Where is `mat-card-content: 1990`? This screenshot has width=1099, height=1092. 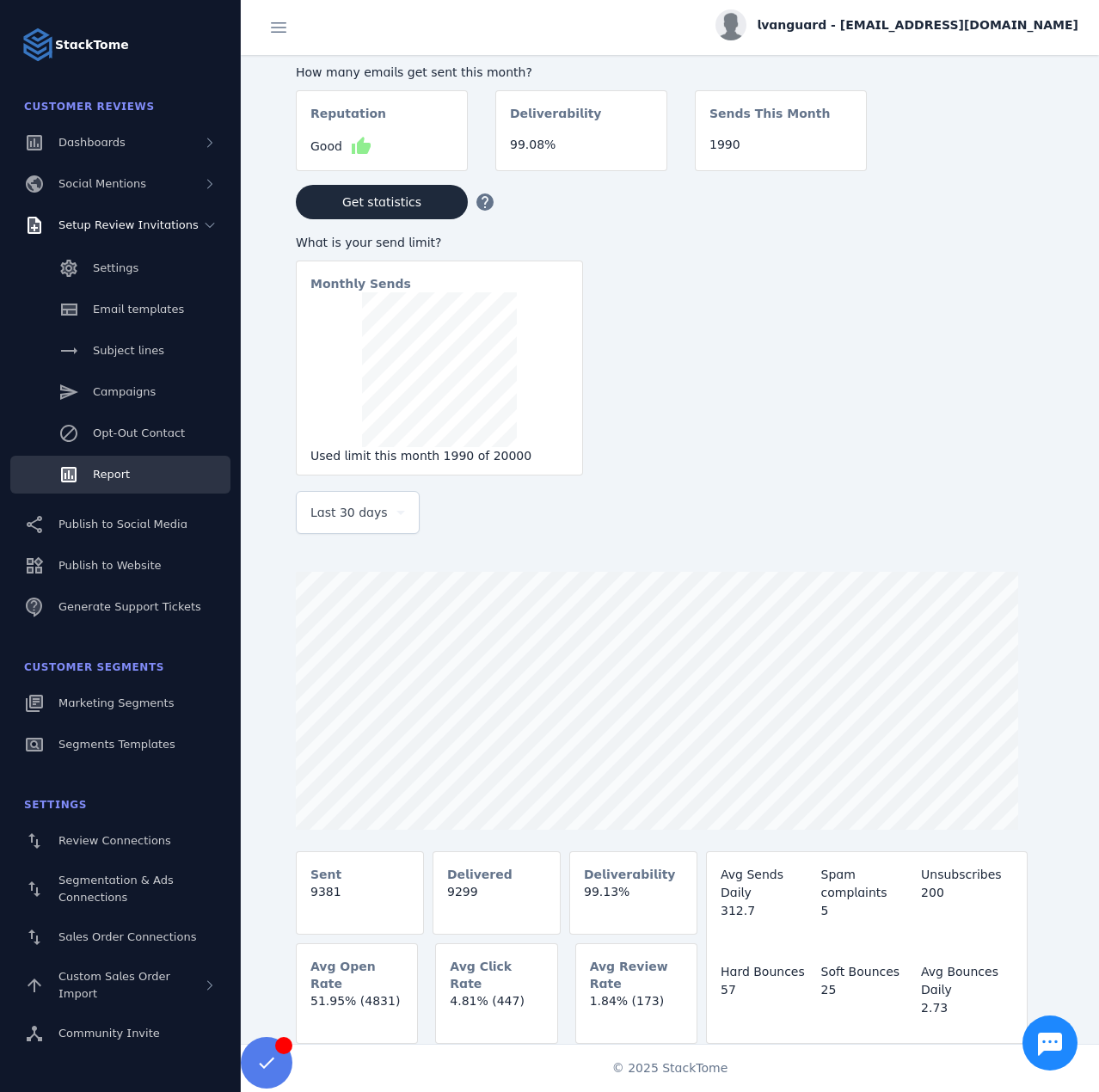 mat-card-content: 1990 is located at coordinates (780, 151).